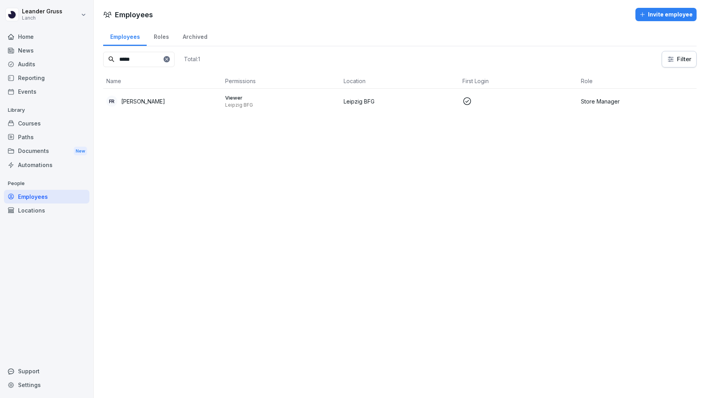  Describe the element at coordinates (47, 210) in the screenshot. I see `div: Locations` at that location.